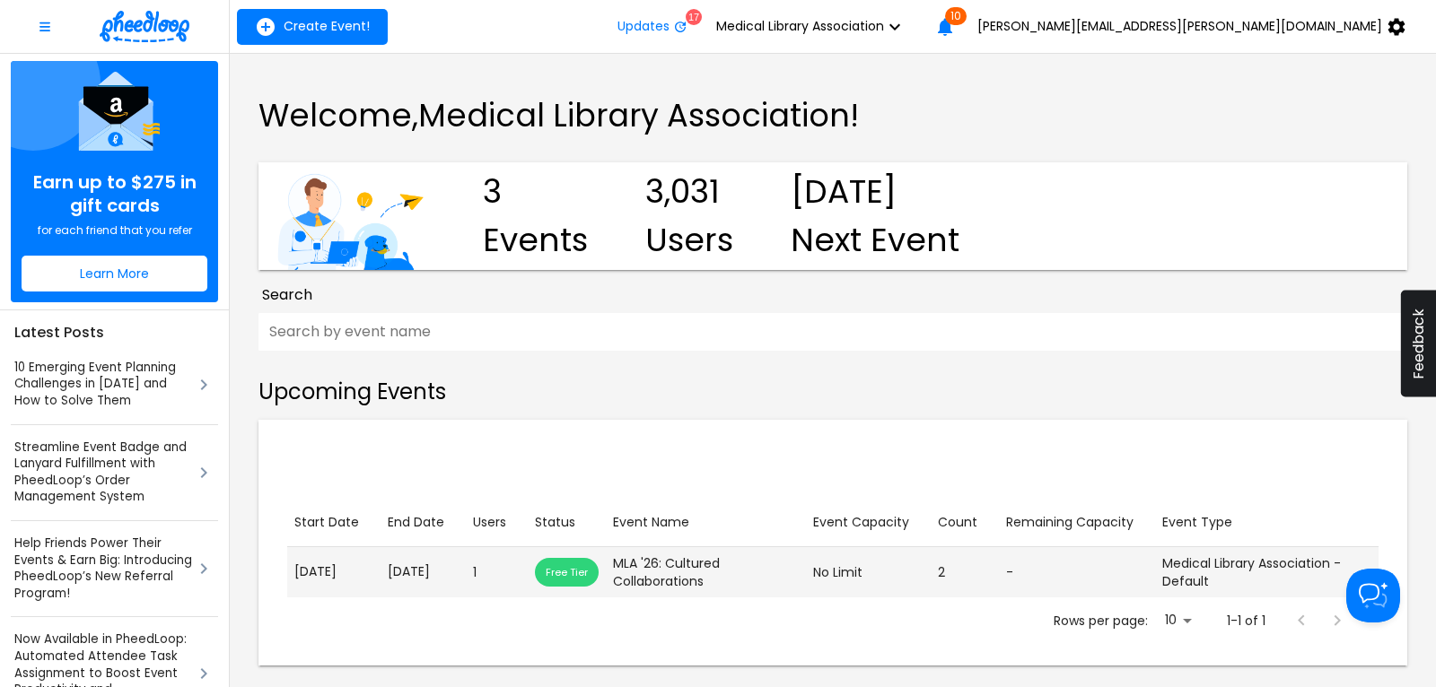  Describe the element at coordinates (1197, 522) in the screenshot. I see `div: Event Type` at that location.